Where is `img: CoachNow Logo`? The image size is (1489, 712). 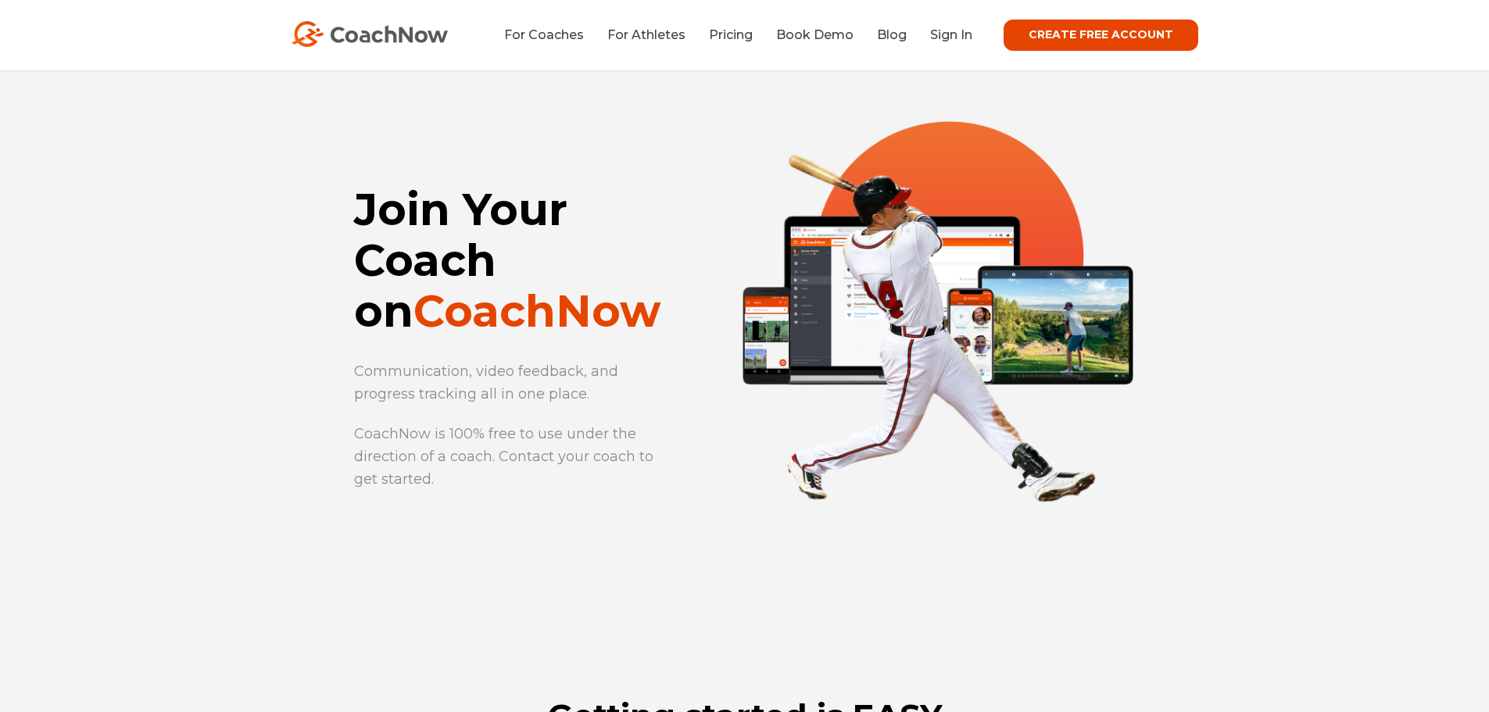
img: CoachNow Logo is located at coordinates (370, 34).